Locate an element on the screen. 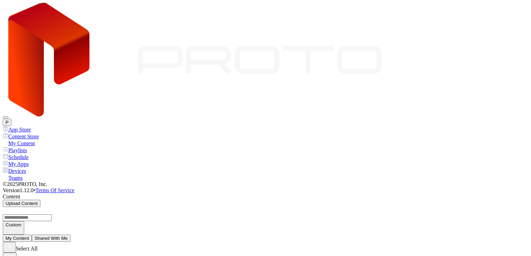  div: Content is located at coordinates (265, 197).